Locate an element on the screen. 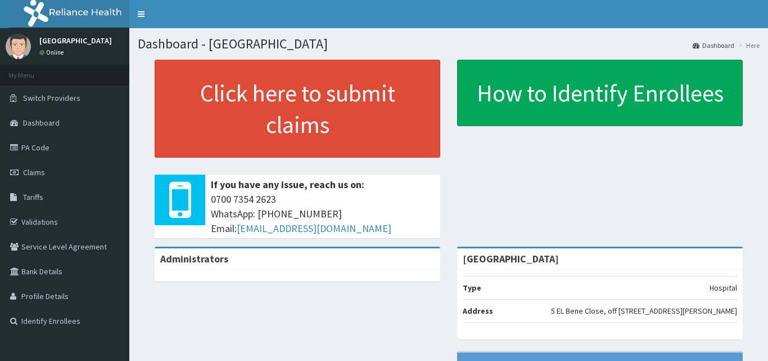  img: User Image is located at coordinates (18, 46).